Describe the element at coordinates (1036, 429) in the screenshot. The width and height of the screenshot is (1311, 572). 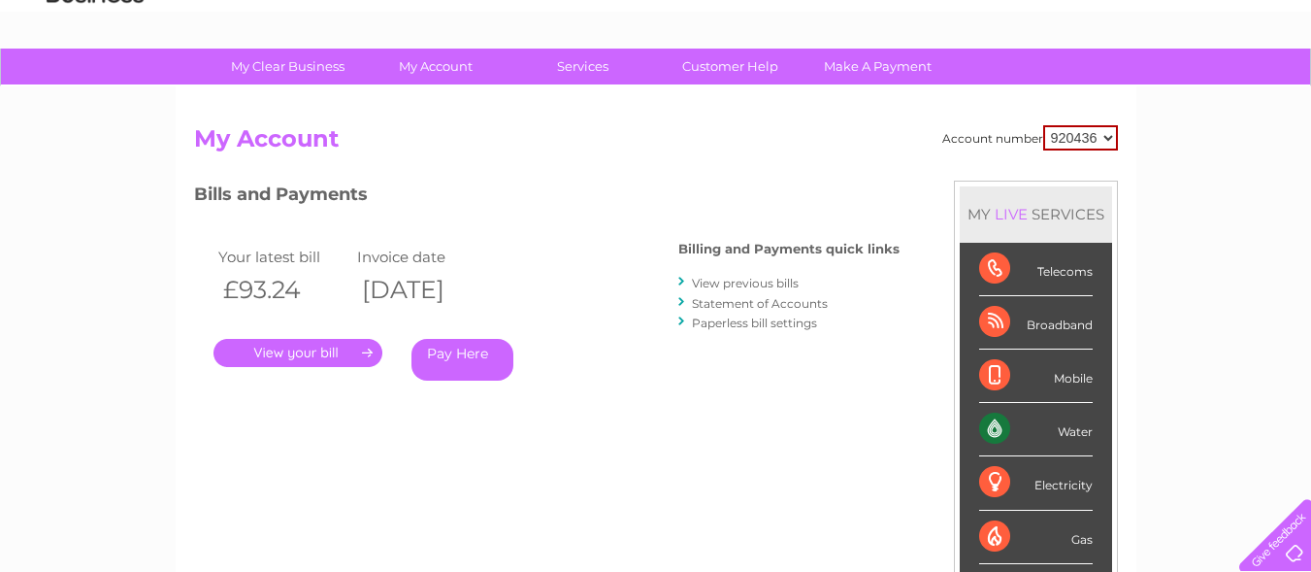
I see `div: Water` at that location.